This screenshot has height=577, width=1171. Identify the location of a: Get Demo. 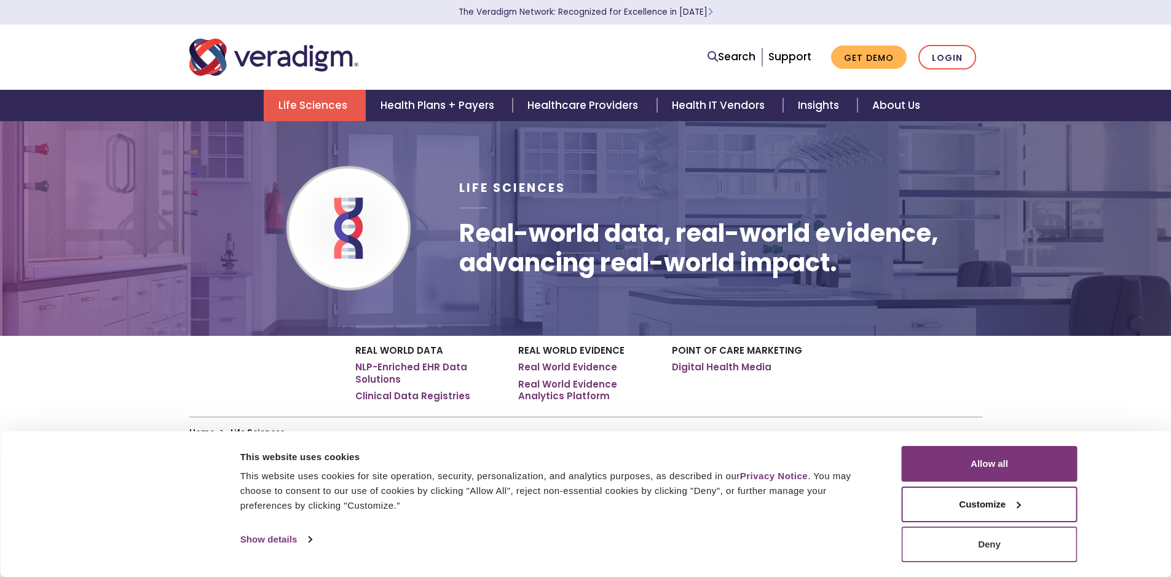
(869, 57).